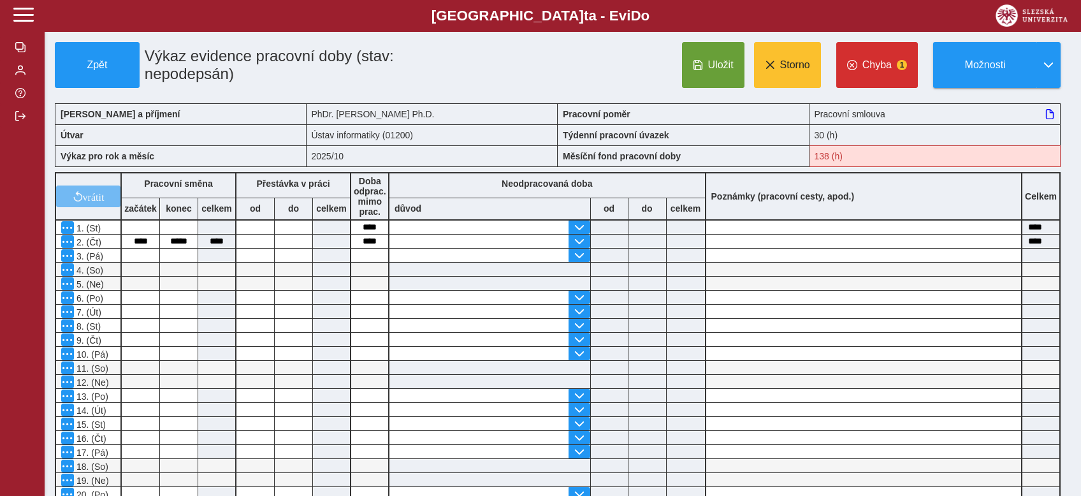  What do you see at coordinates (89, 256) in the screenshot?
I see `span: 3. (Pá)` at bounding box center [89, 256].